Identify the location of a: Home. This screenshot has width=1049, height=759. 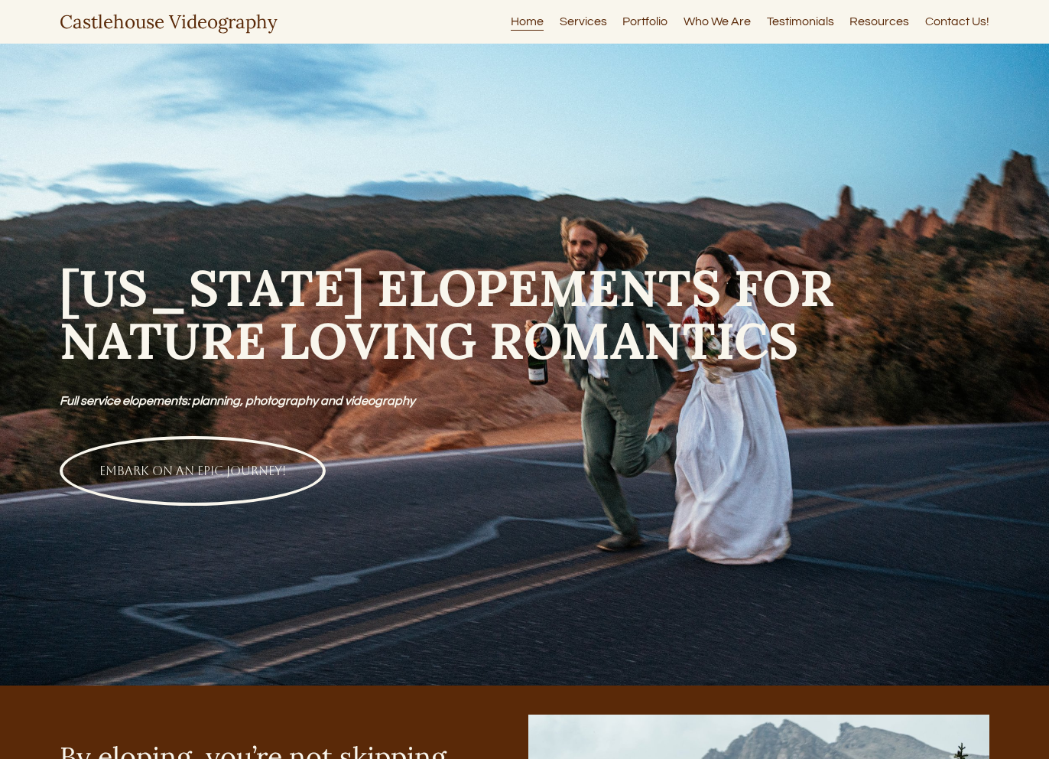
(527, 21).